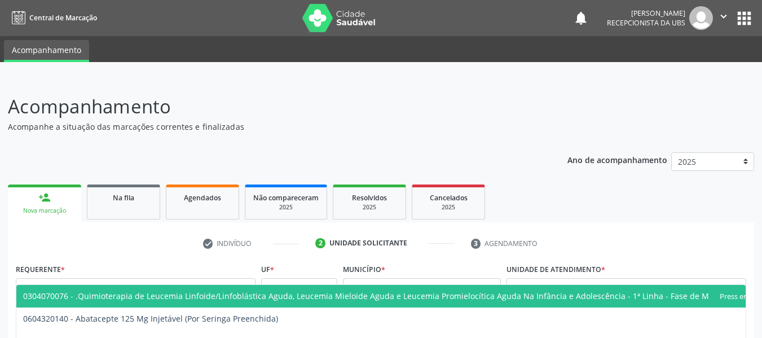 The image size is (762, 338). Describe the element at coordinates (150, 318) in the screenshot. I see `span: 0604320140 - Abatacepte 125 Mg Injetável (Por Seringa Preenchida)` at that location.